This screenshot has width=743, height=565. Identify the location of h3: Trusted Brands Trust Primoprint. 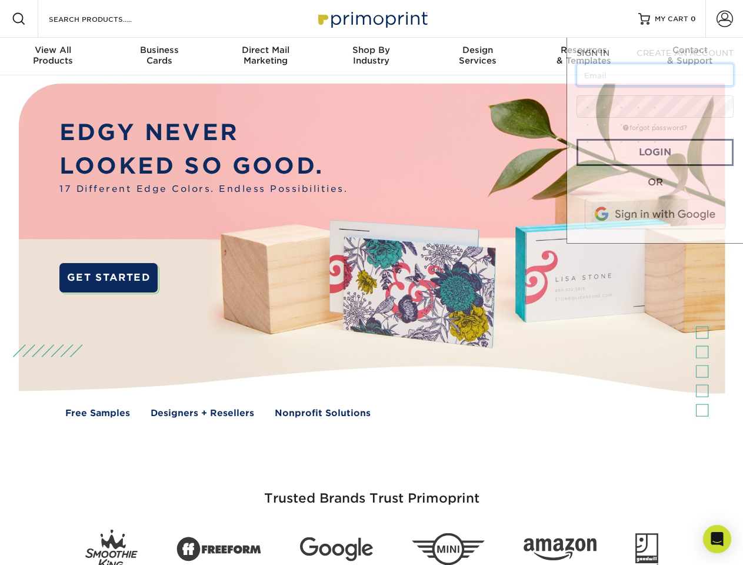
(372, 491).